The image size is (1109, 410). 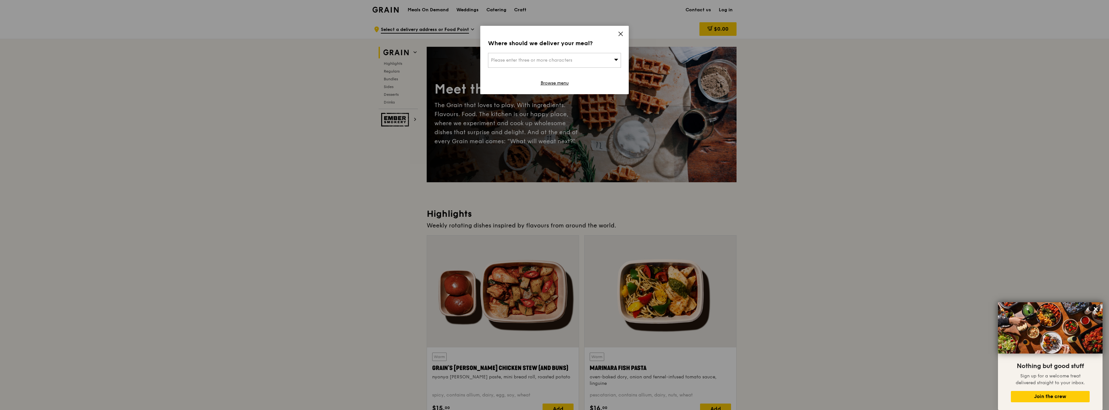 What do you see at coordinates (1050, 328) in the screenshot?
I see `img: DSC07876-Edit02-Large.jpeg` at bounding box center [1050, 328].